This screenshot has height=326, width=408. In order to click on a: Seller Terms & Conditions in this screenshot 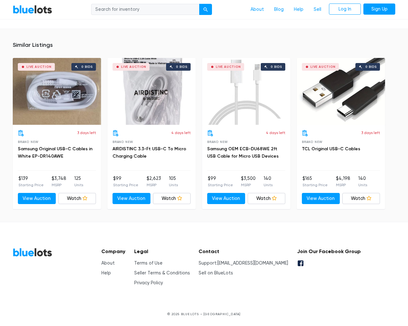, I will do `click(162, 273)`.